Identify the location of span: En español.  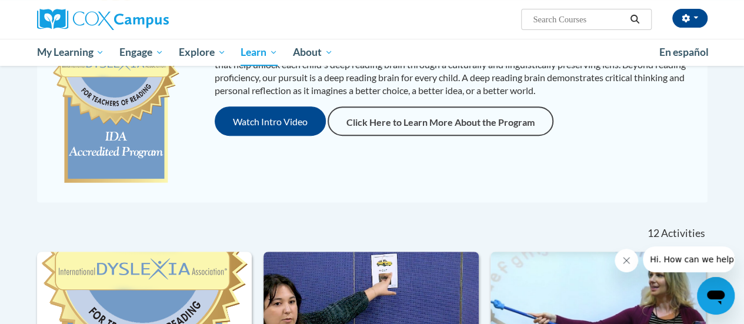
(684, 52).